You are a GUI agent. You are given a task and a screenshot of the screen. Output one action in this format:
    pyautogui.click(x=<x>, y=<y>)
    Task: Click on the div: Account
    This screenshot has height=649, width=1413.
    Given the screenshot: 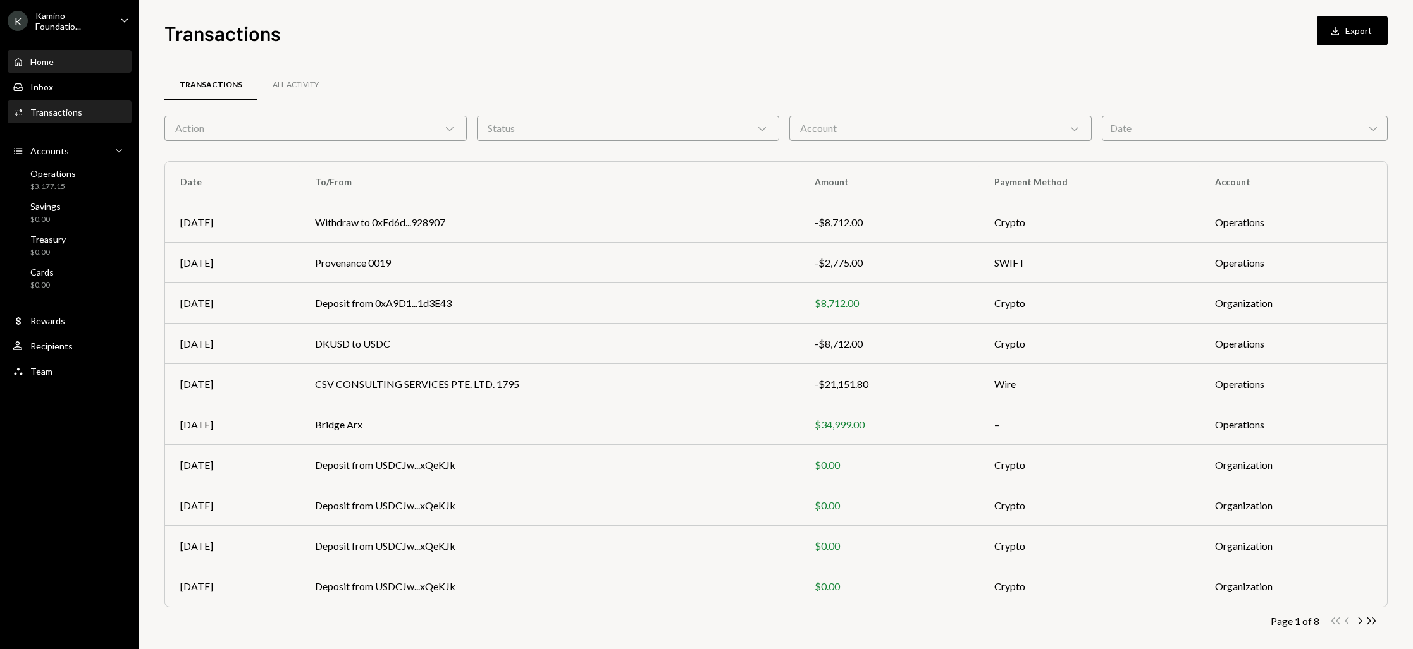 What is the action you would take?
    pyautogui.click(x=940, y=128)
    